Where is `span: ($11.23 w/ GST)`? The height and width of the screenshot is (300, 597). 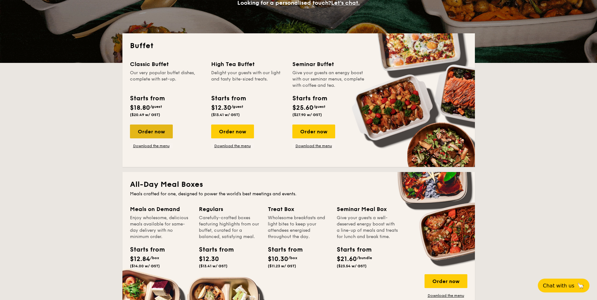 span: ($11.23 w/ GST) is located at coordinates (282, 266).